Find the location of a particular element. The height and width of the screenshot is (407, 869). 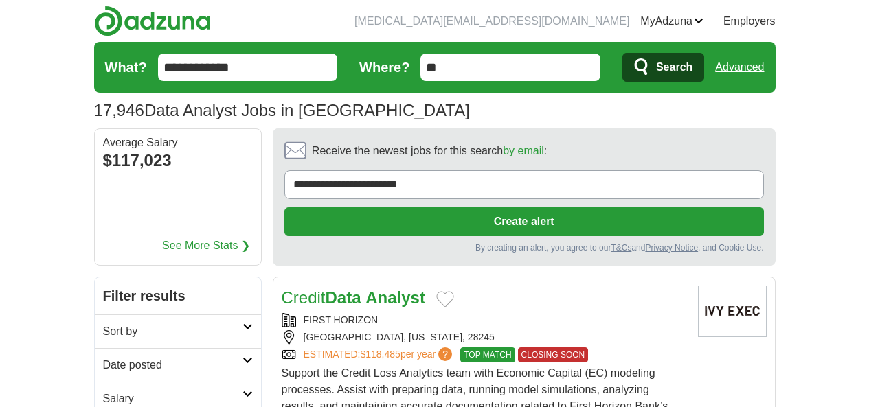

a: Date posted is located at coordinates (178, 365).